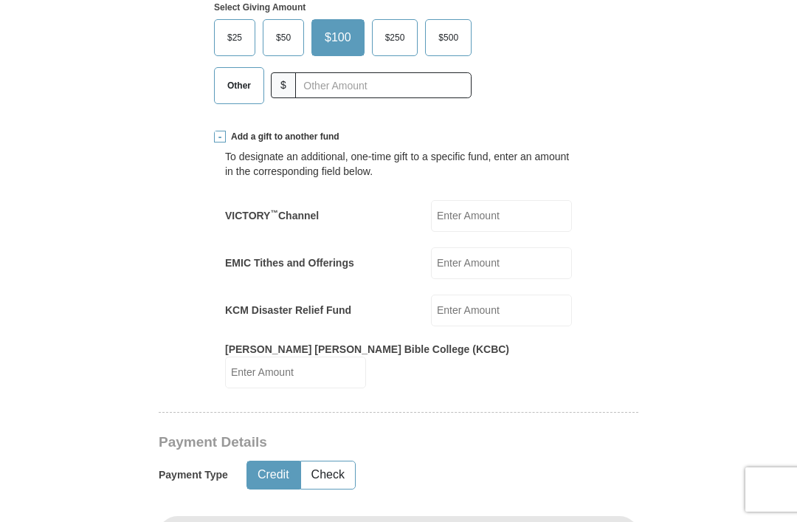  Describe the element at coordinates (193, 475) in the screenshot. I see `h5: Payment Type` at that location.